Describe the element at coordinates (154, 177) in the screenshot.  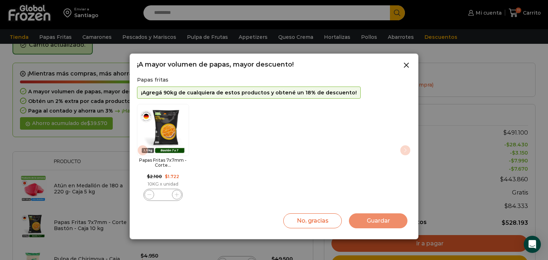
I see `bdi: 2.100` at that location.